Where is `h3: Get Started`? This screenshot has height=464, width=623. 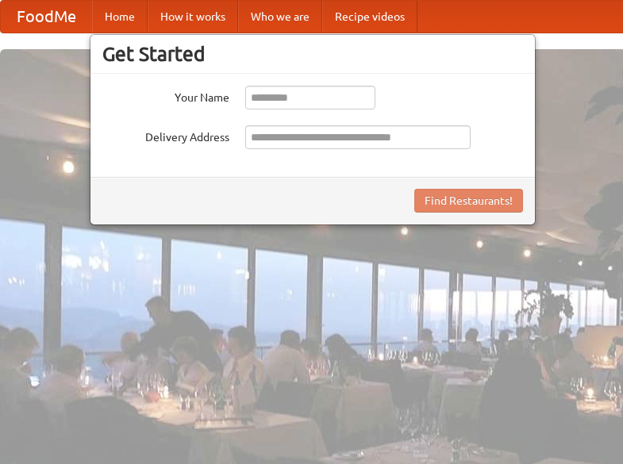
h3: Get Started is located at coordinates (313, 54).